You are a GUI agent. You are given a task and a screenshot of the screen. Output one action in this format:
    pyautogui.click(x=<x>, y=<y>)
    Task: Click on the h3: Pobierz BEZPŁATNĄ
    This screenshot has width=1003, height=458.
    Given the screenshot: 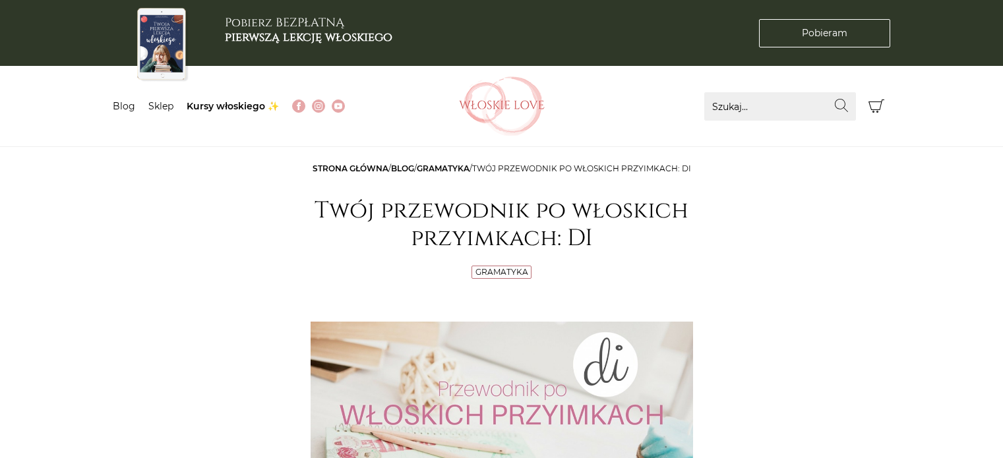 What is the action you would take?
    pyautogui.click(x=309, y=30)
    